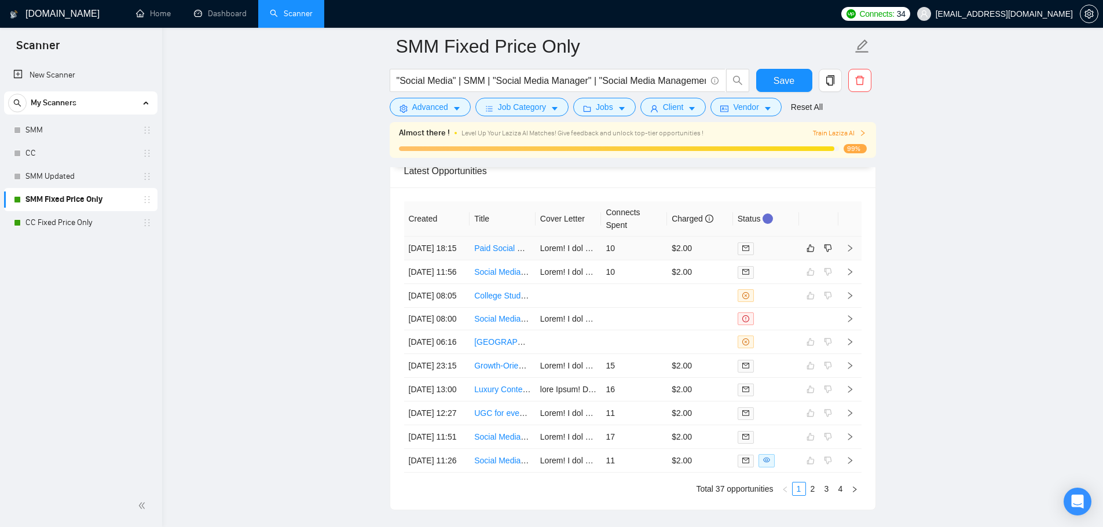 The width and height of the screenshot is (1103, 527). What do you see at coordinates (745, 319) in the screenshot?
I see `span: exclamation-circle` at bounding box center [745, 319].